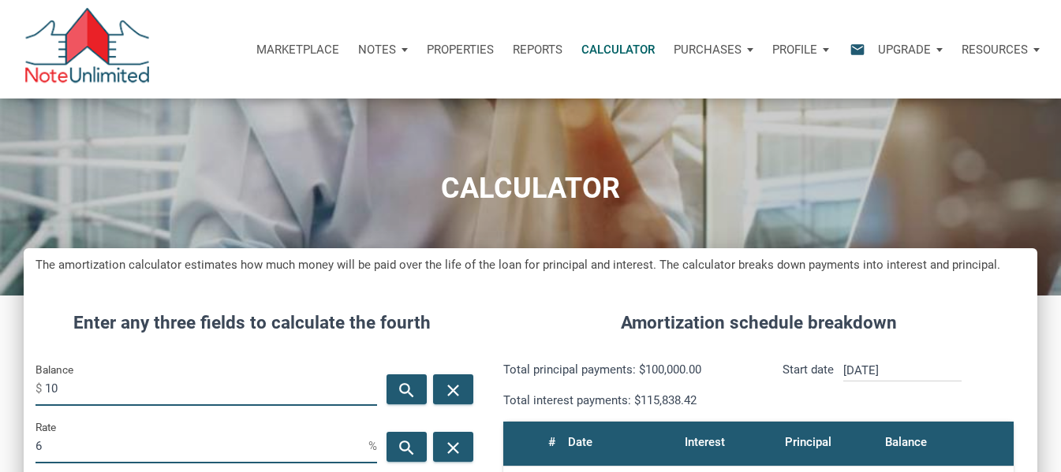 Image resolution: width=1061 pixels, height=472 pixels. What do you see at coordinates (460, 50) in the screenshot?
I see `a: Properties` at bounding box center [460, 50].